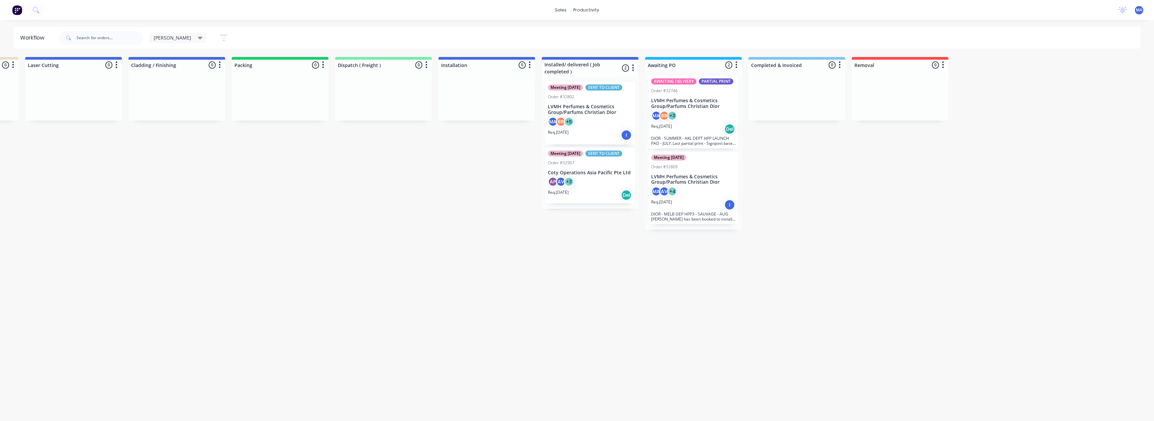 Image resolution: width=1154 pixels, height=421 pixels. Describe the element at coordinates (590, 173) in the screenshot. I see `p: Coty Operations Asia Pacific Pte Ltd` at that location.